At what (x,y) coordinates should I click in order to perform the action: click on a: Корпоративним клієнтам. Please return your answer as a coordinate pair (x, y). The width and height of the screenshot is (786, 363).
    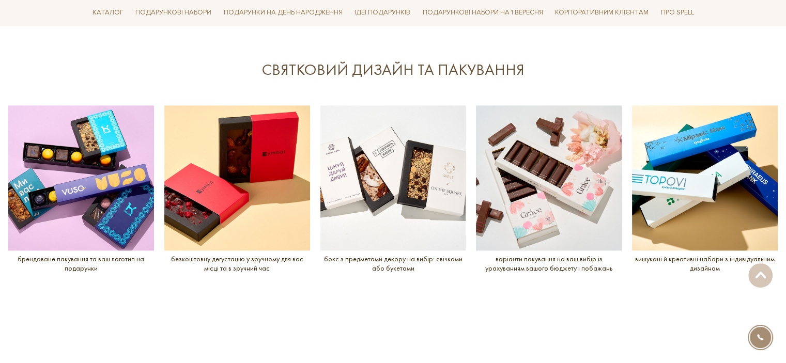
    Looking at the image, I should click on (602, 13).